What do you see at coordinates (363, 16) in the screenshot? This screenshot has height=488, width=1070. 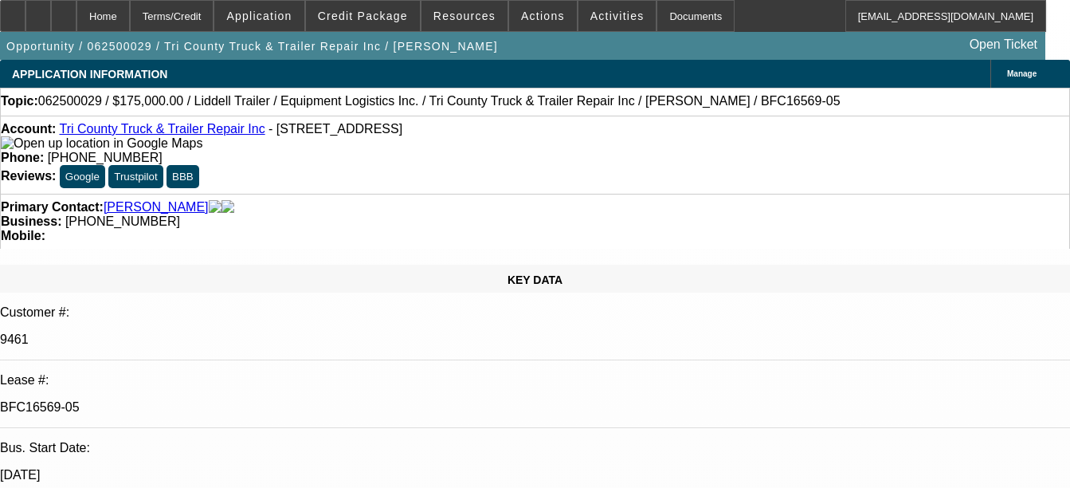 I see `button: Credit Package` at bounding box center [363, 16].